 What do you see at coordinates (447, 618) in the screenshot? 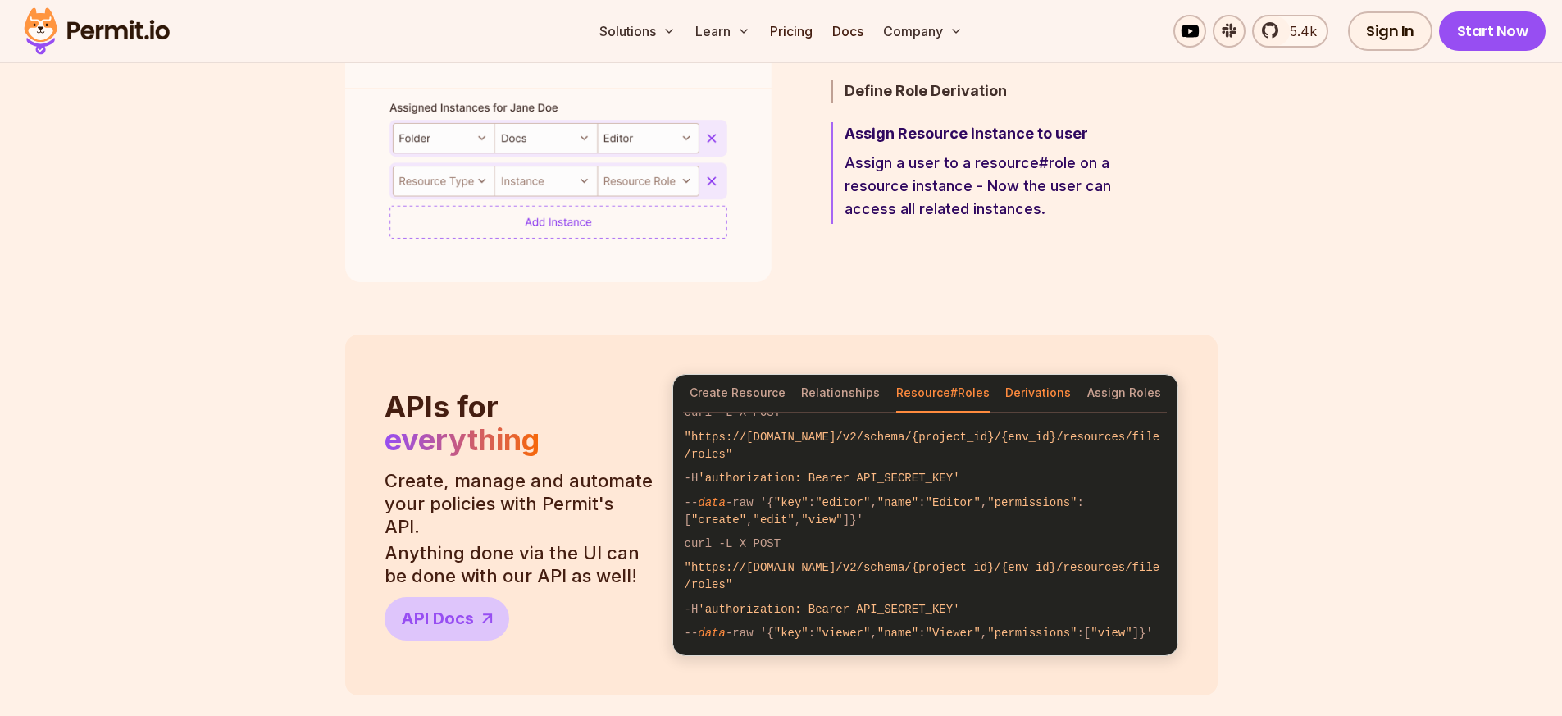
I see `a: API Docs` at bounding box center [447, 618].